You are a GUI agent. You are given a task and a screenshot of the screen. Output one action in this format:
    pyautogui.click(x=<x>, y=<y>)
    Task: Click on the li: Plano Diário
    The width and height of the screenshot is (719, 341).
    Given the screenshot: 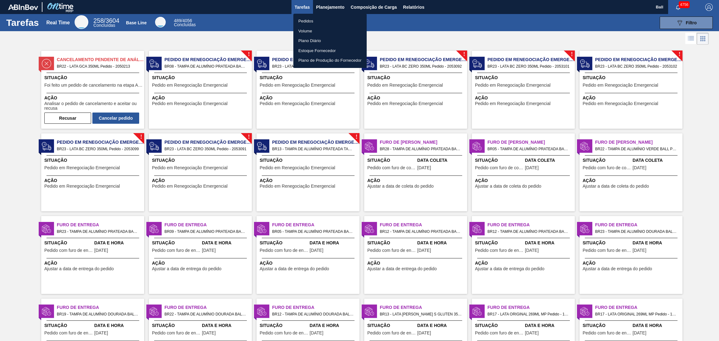 What is the action you would take?
    pyautogui.click(x=330, y=41)
    